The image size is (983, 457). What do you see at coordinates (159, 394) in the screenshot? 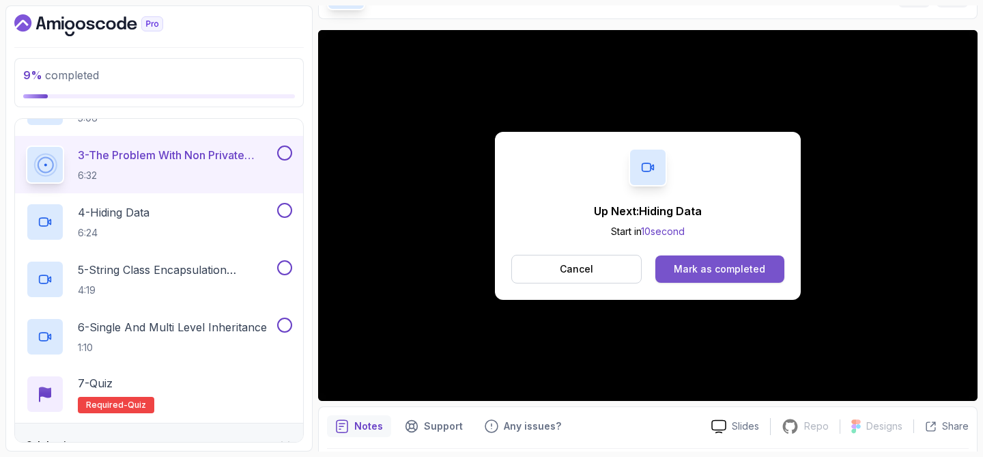
I see `button: 7-QuizRequired-quiz` at bounding box center [159, 394].